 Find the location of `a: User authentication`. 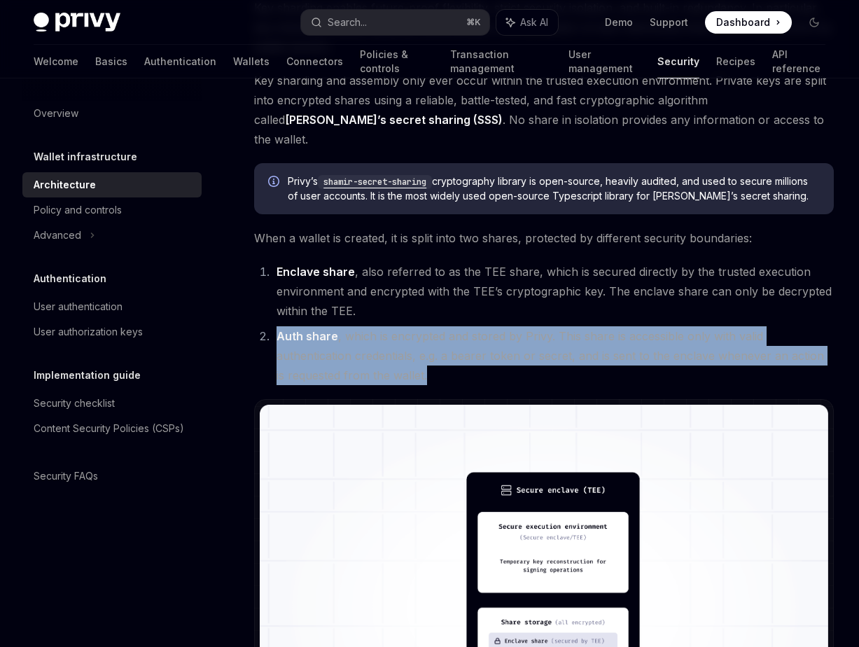

a: User authentication is located at coordinates (112, 306).